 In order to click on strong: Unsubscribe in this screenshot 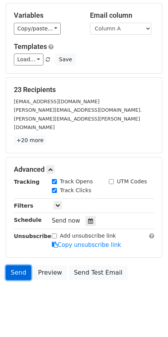, I will do `click(33, 236)`.